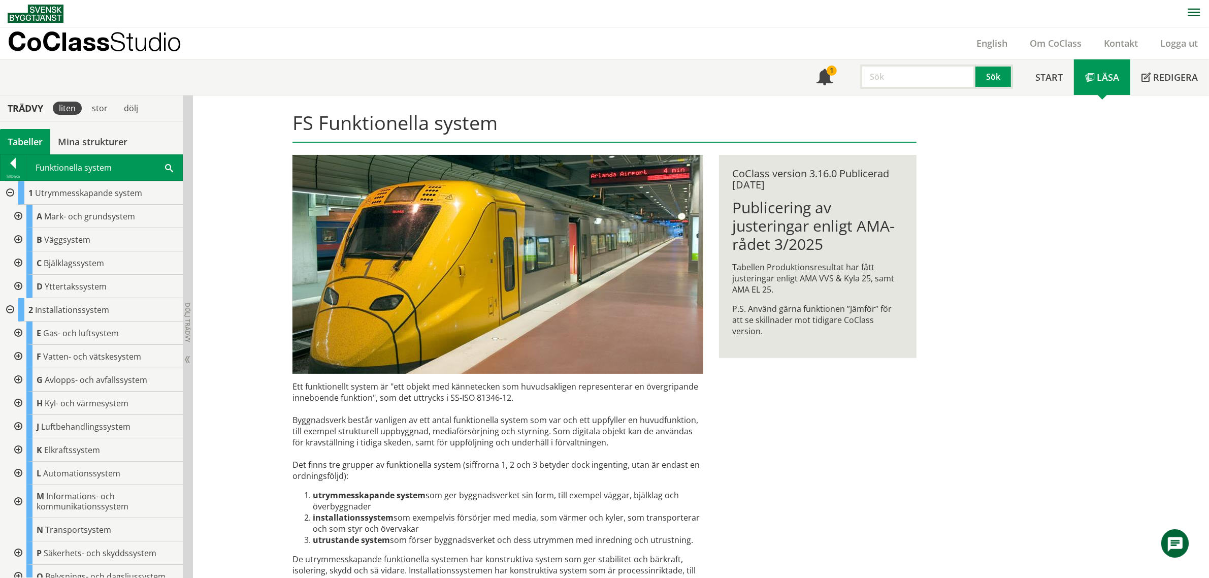 The image size is (1209, 578). I want to click on span: Säkerhets- och skyddssystem, so click(100, 553).